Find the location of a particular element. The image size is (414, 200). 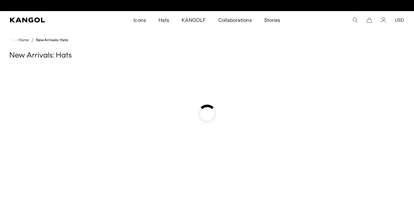

div: Announcement is located at coordinates (207, 6).